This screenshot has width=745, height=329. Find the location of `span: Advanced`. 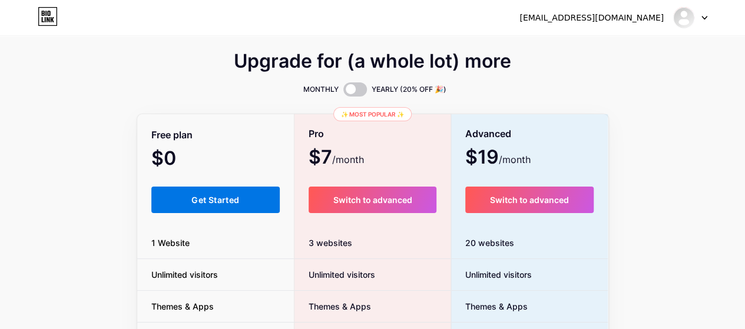

span: Advanced is located at coordinates (488, 134).